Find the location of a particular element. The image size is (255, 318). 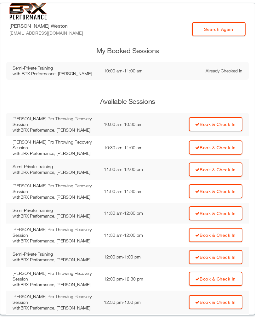

td: 10:00 am - 10:30 am is located at coordinates (132, 124).